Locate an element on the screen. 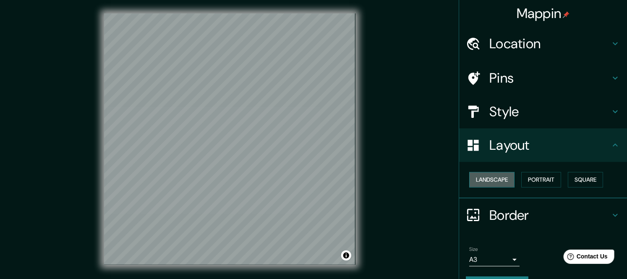  h4: Pins is located at coordinates (550, 78).